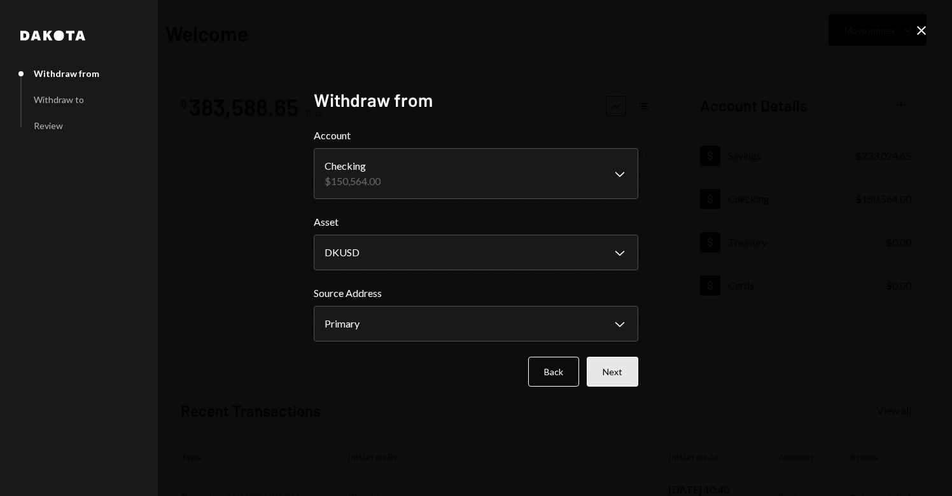  Describe the element at coordinates (476, 174) in the screenshot. I see `button: Account` at that location.